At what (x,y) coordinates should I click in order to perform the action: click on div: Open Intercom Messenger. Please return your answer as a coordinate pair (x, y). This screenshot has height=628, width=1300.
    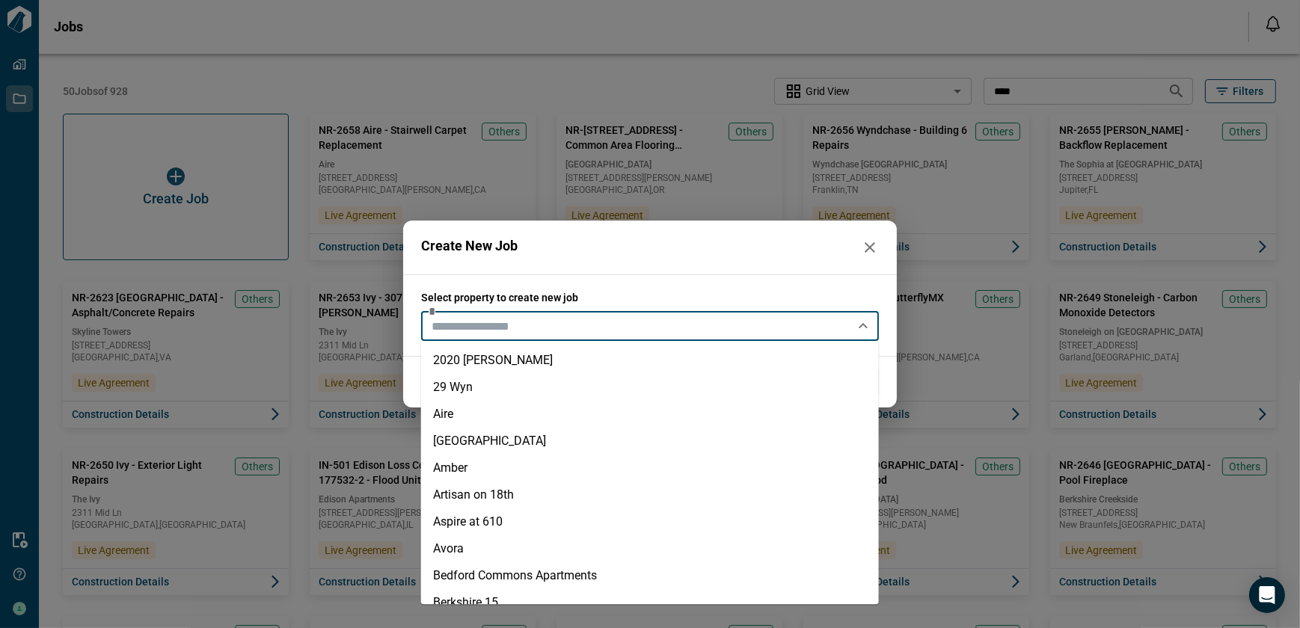
    Looking at the image, I should click on (1267, 596).